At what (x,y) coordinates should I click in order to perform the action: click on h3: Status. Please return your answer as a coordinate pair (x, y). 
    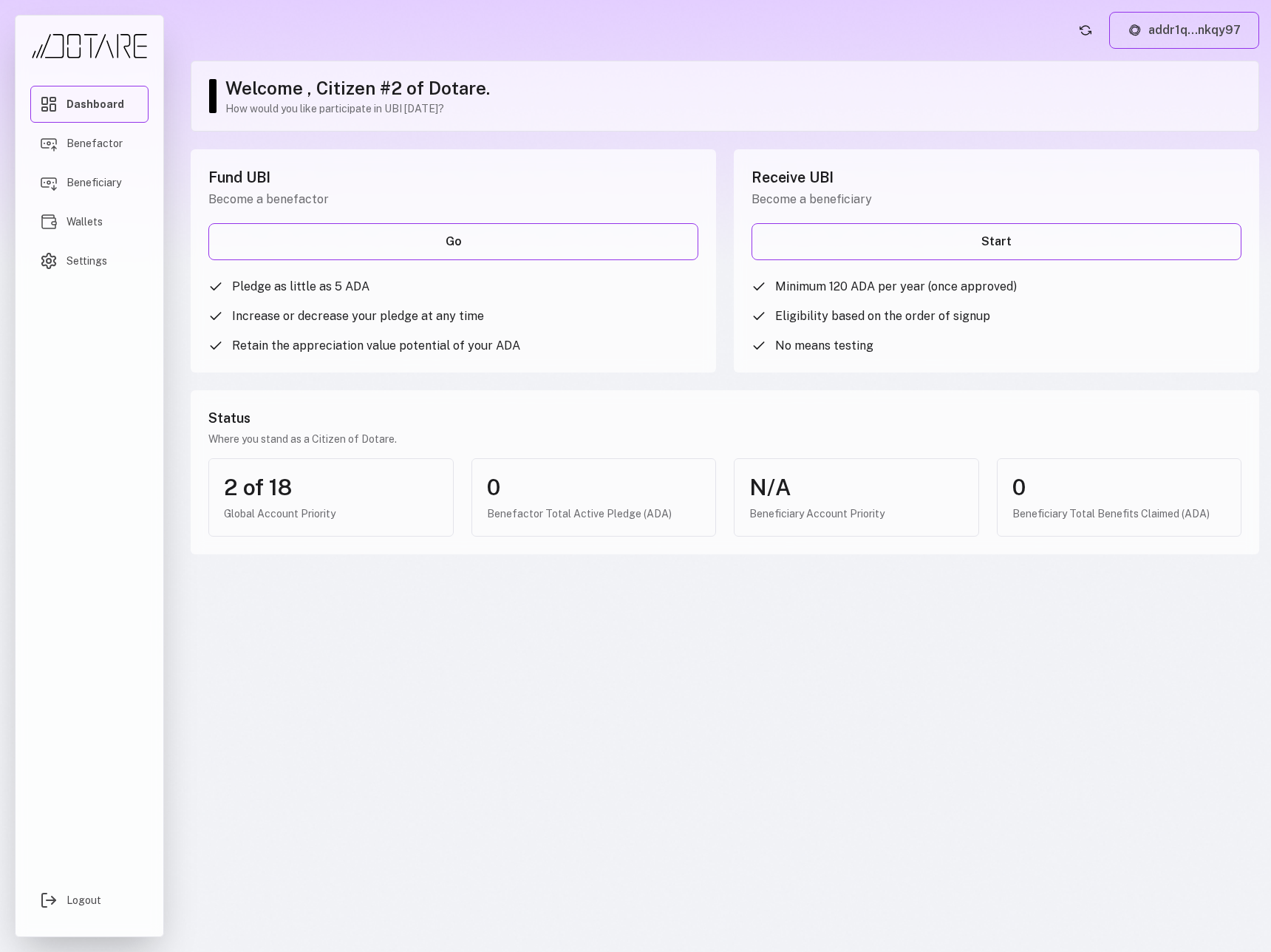
    Looking at the image, I should click on (725, 419).